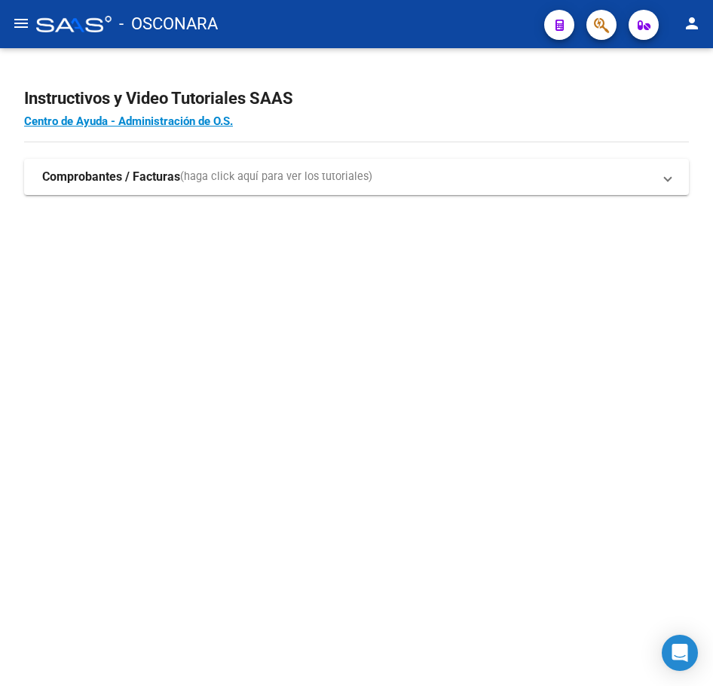 The height and width of the screenshot is (686, 713). What do you see at coordinates (692, 23) in the screenshot?
I see `mat-icon: person` at bounding box center [692, 23].